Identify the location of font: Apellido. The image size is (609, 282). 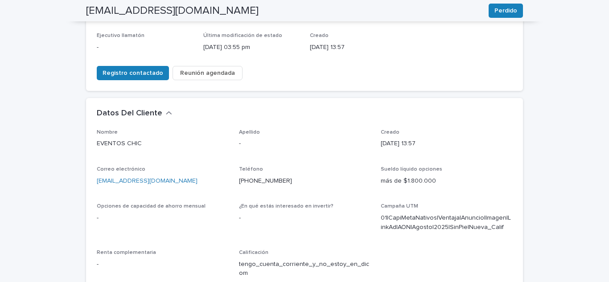
(249, 132).